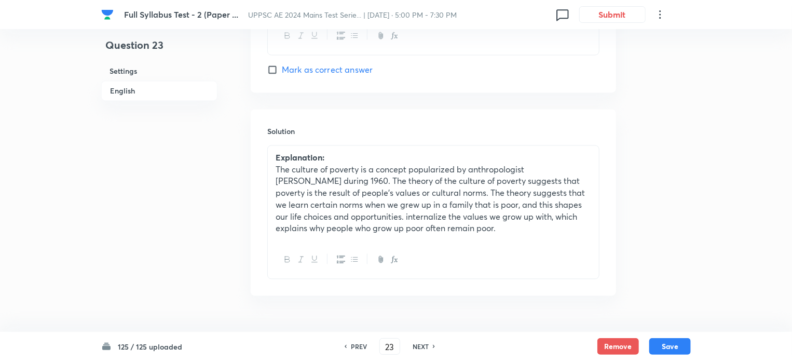 This screenshot has height=361, width=792. Describe the element at coordinates (612, 15) in the screenshot. I see `button: Submit` at that location.